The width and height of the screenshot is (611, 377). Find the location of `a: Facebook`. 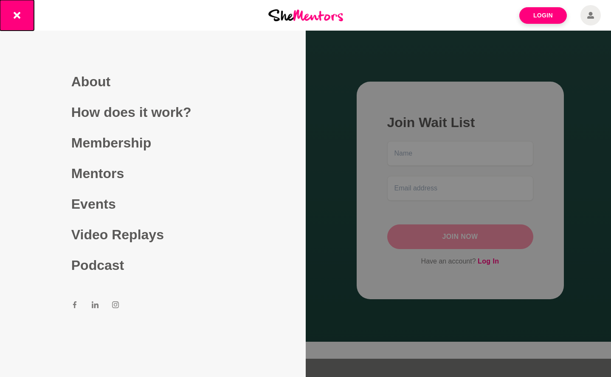

a: Facebook is located at coordinates (75, 306).